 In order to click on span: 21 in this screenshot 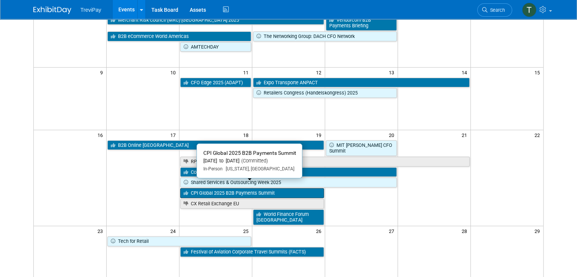, I will do `click(465, 135)`.